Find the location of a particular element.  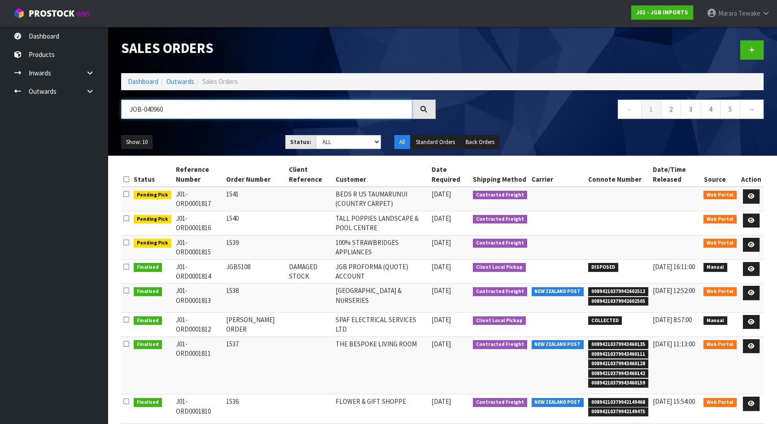

span: Tewake is located at coordinates (749, 13).